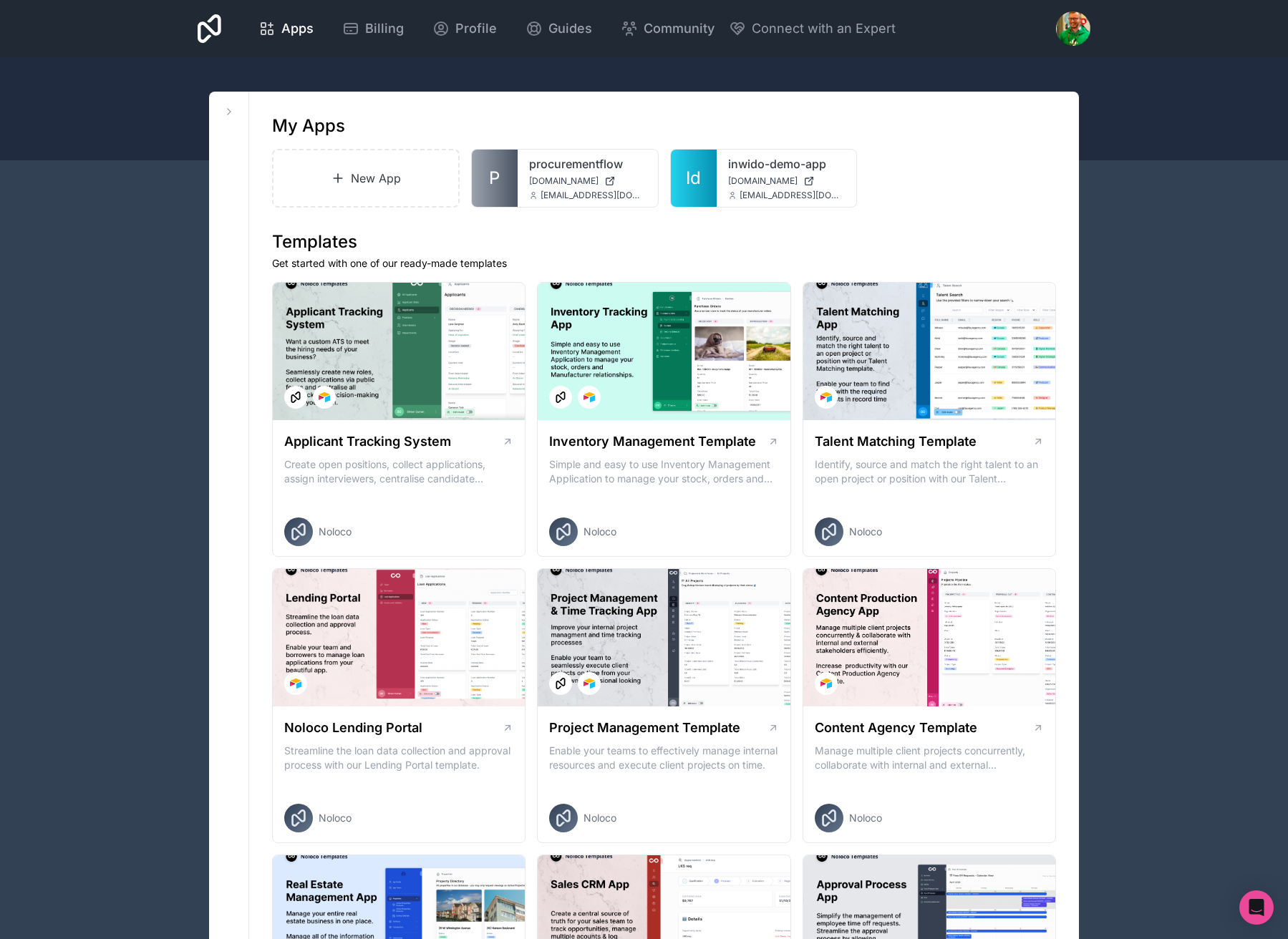 Image resolution: width=1288 pixels, height=939 pixels. Describe the element at coordinates (678, 28) in the screenshot. I see `span: Community` at that location.